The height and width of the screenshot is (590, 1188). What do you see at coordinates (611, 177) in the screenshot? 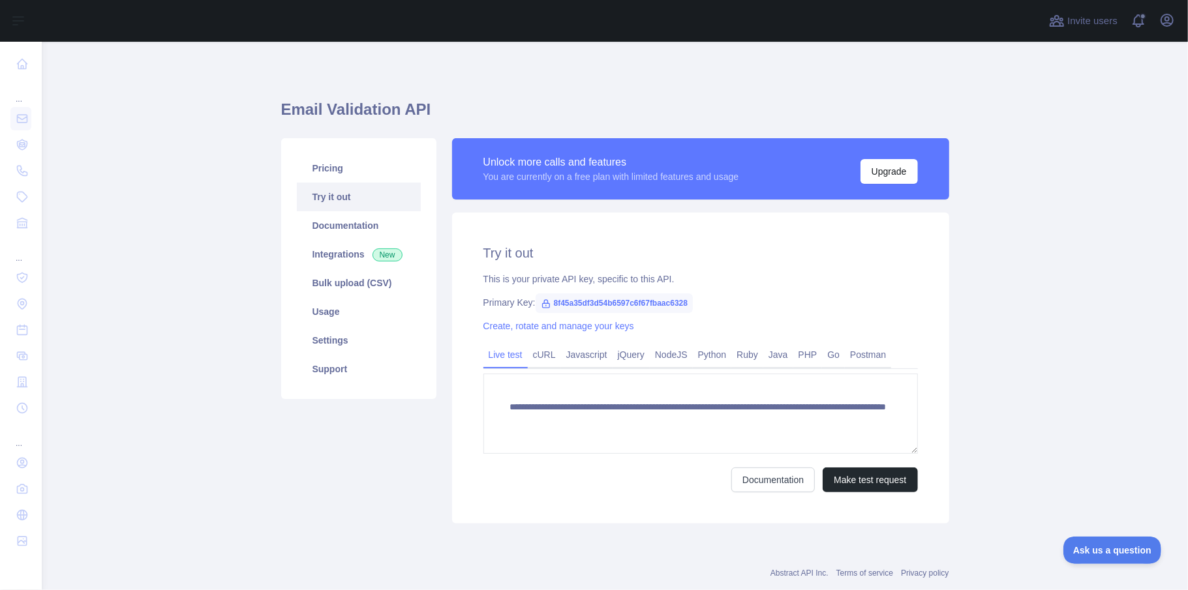
I see `div: You are currently on a free plan with limited features and usage` at bounding box center [611, 177].